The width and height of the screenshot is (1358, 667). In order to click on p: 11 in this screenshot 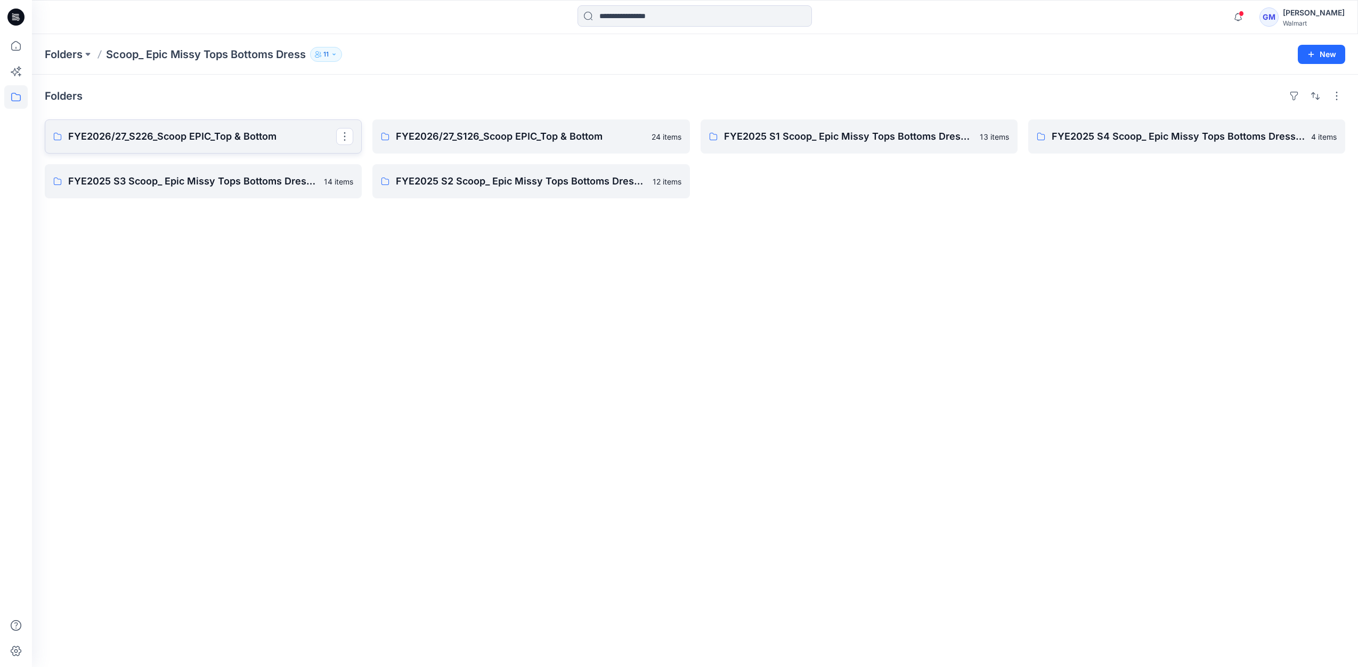, I will do `click(326, 54)`.